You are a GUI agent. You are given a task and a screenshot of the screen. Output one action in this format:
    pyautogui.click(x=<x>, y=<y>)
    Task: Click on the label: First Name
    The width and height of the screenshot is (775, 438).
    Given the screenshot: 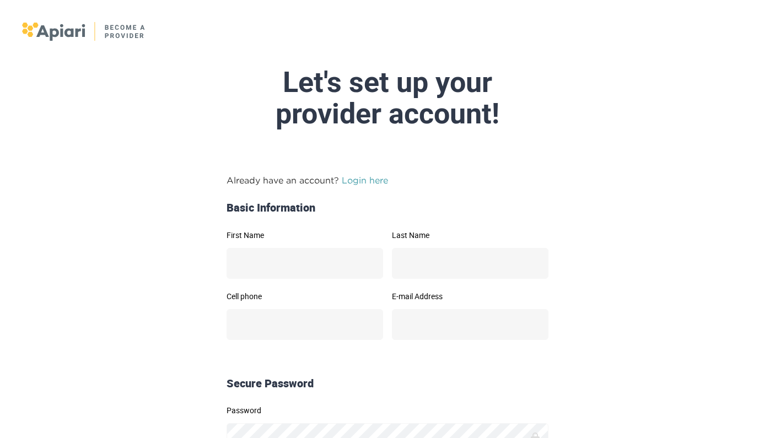 What is the action you would take?
    pyautogui.click(x=305, y=235)
    